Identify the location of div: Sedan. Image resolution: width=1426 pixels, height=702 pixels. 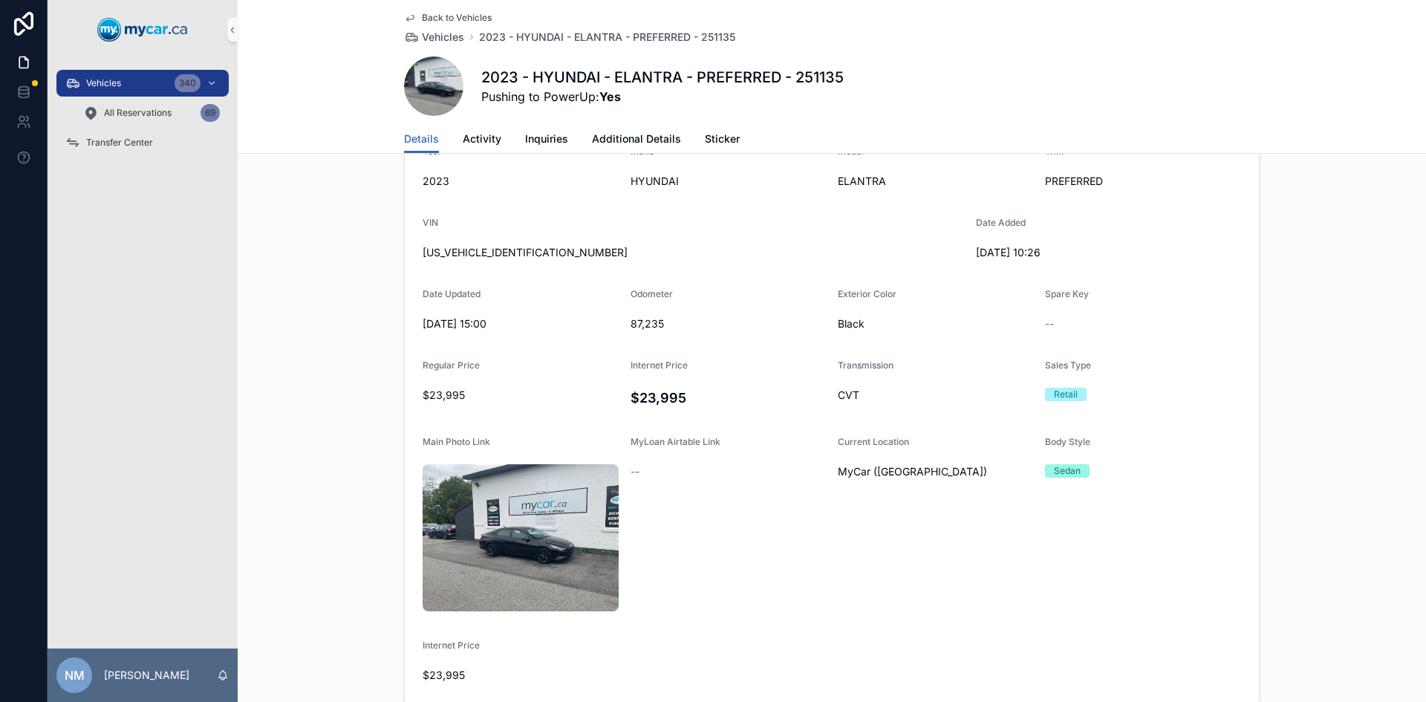
(1068, 471).